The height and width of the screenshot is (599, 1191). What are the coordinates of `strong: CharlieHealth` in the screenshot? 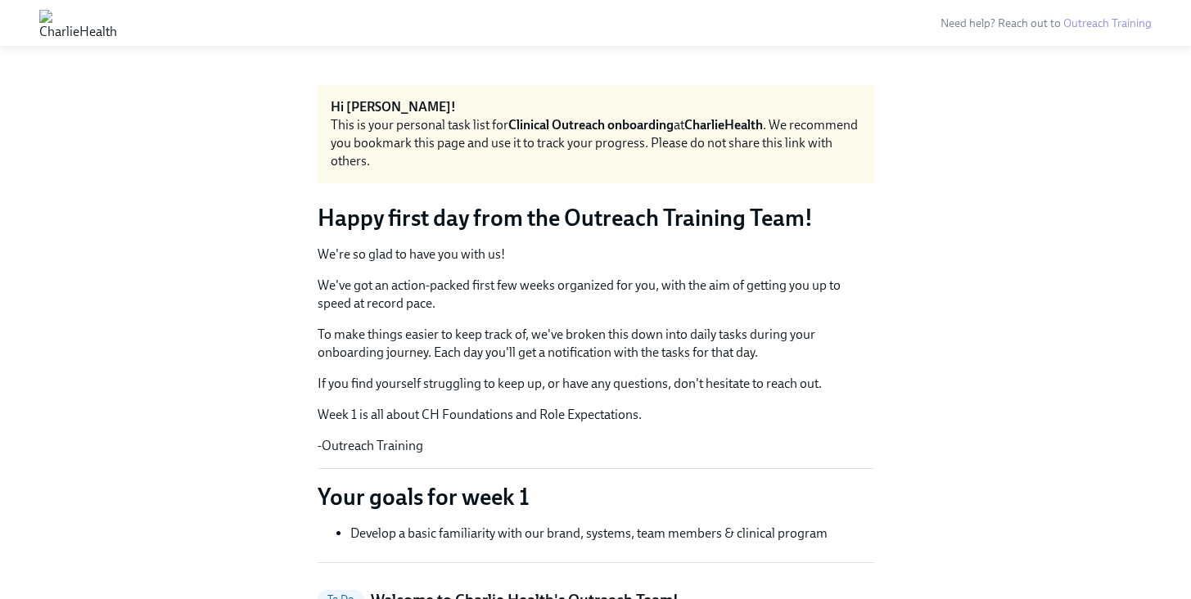 It's located at (724, 124).